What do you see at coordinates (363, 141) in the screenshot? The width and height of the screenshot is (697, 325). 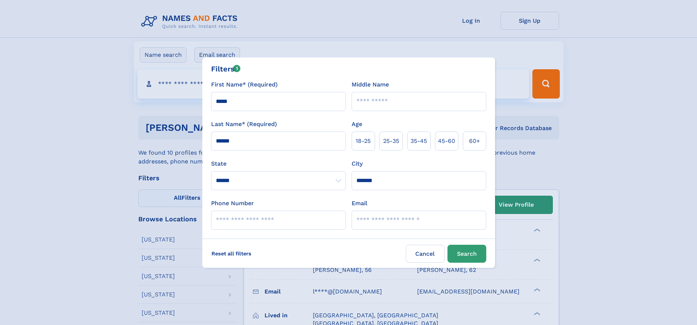 I see `span: 18‑25` at bounding box center [363, 141].